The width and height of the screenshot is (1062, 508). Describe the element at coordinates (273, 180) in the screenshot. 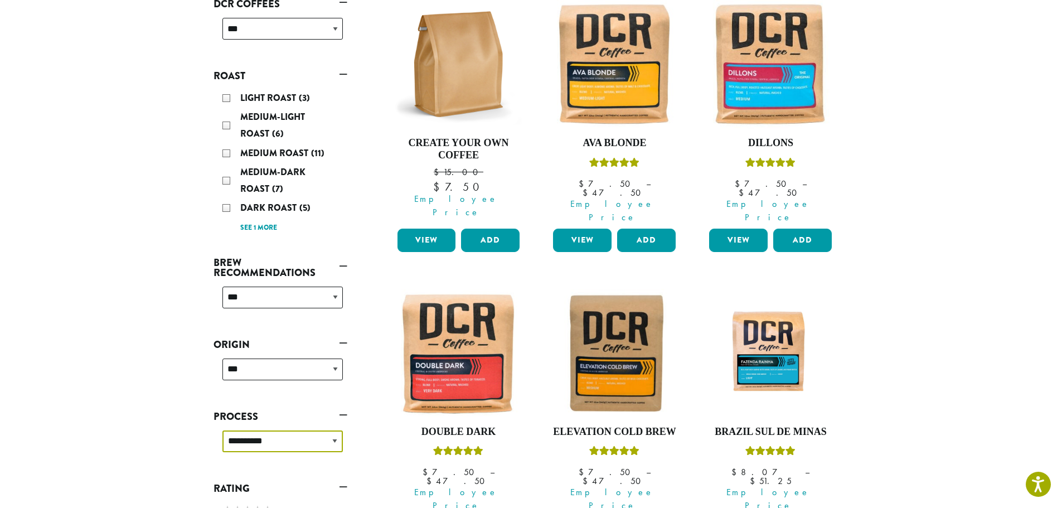

I see `span: Medium-Dark Roast` at that location.